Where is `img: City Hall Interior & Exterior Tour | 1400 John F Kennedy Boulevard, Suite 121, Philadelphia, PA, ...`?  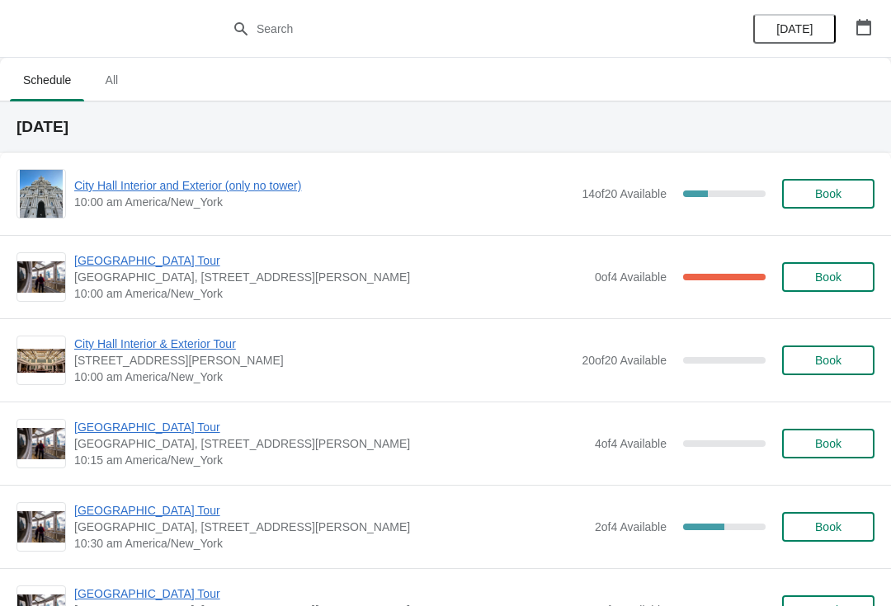 img: City Hall Interior & Exterior Tour | 1400 John F Kennedy Boulevard, Suite 121, Philadelphia, PA, ... is located at coordinates (41, 360).